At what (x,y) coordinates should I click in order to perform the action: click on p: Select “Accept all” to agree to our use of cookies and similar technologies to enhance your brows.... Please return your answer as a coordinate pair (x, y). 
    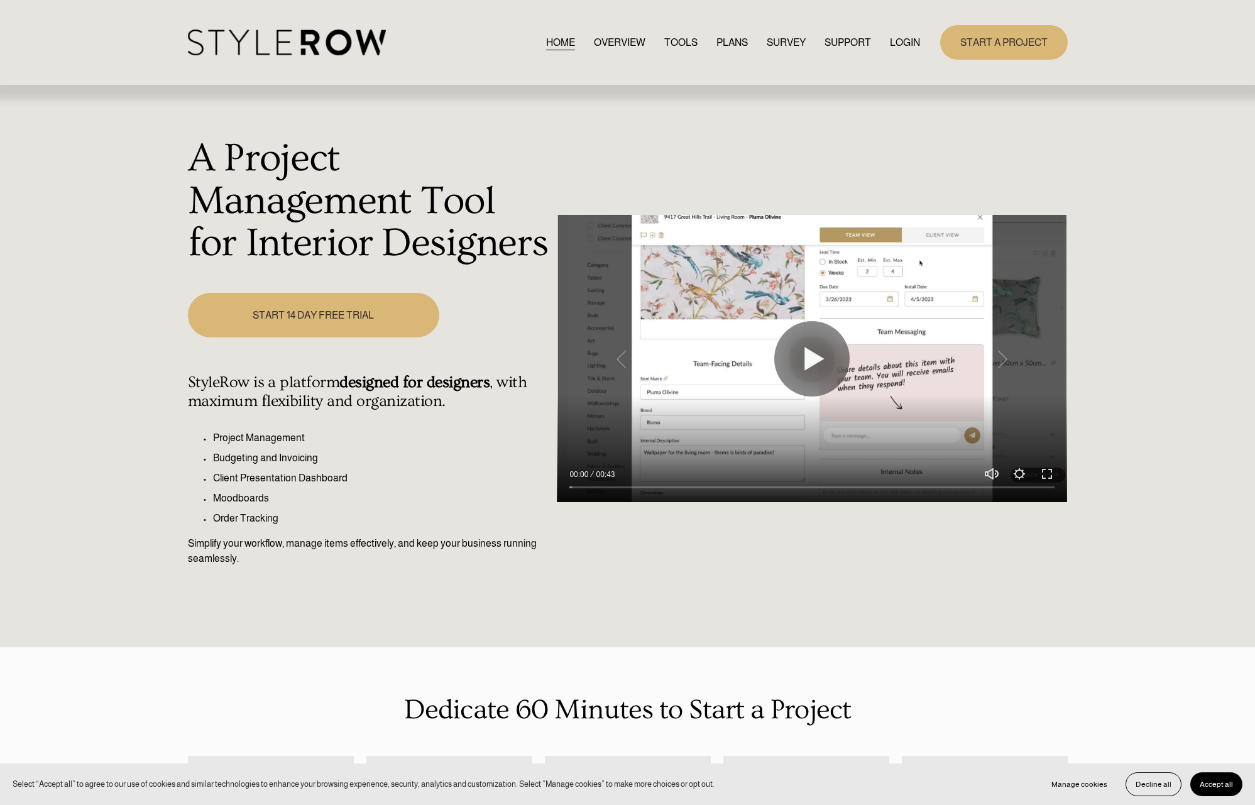
    Looking at the image, I should click on (363, 784).